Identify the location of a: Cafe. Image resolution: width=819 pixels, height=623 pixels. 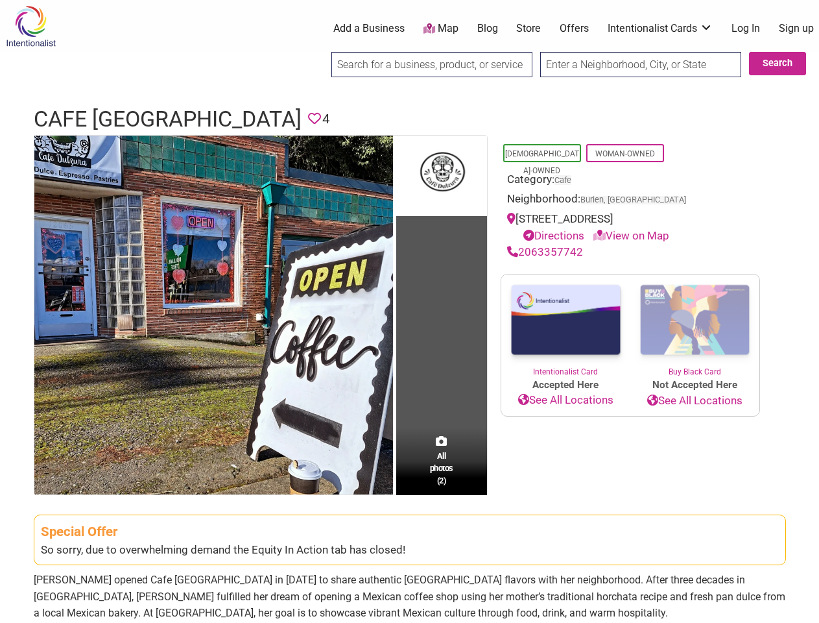
(563, 180).